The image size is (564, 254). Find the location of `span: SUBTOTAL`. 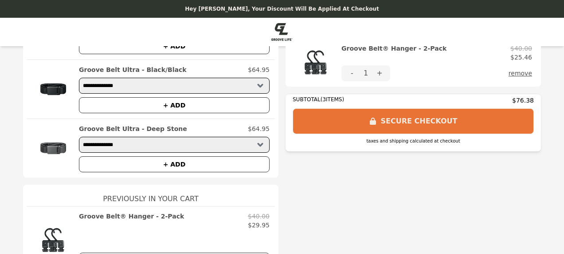

span: SUBTOTAL is located at coordinates (306, 99).